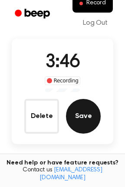 This screenshot has height=187, width=125. I want to click on div: Recording, so click(63, 81).